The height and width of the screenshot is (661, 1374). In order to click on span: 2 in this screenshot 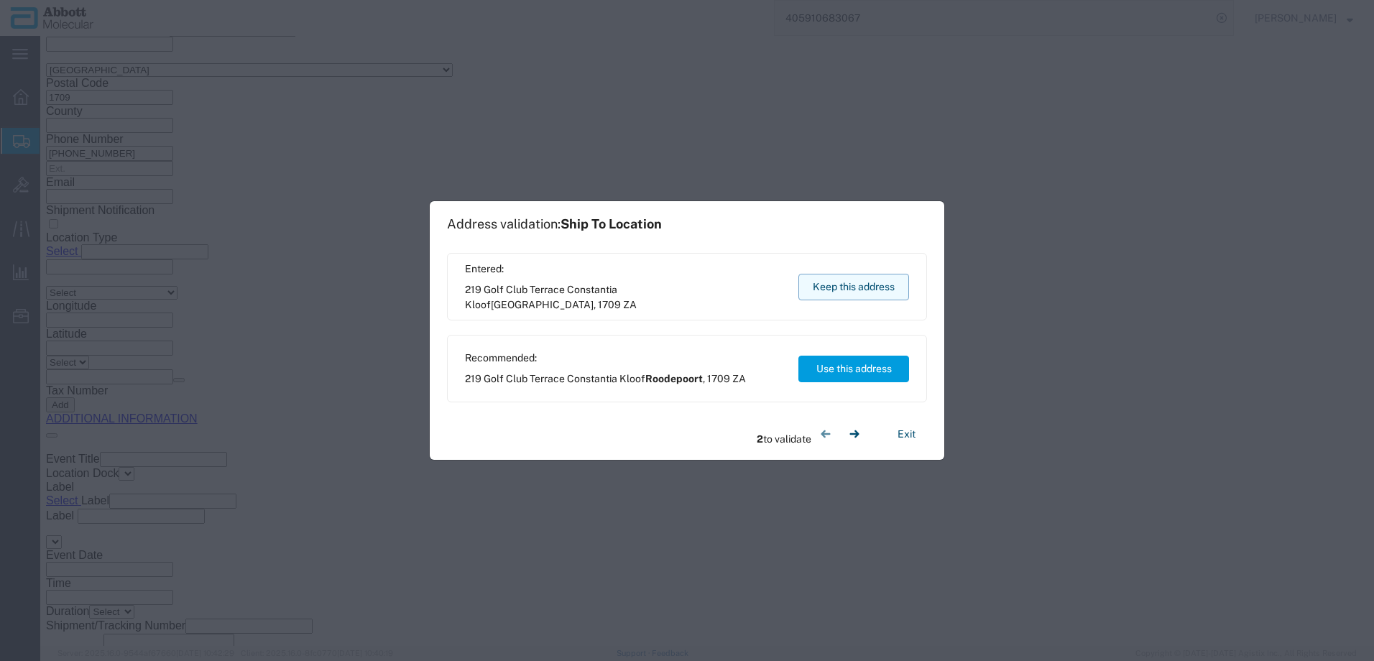, I will do `click(759, 439)`.